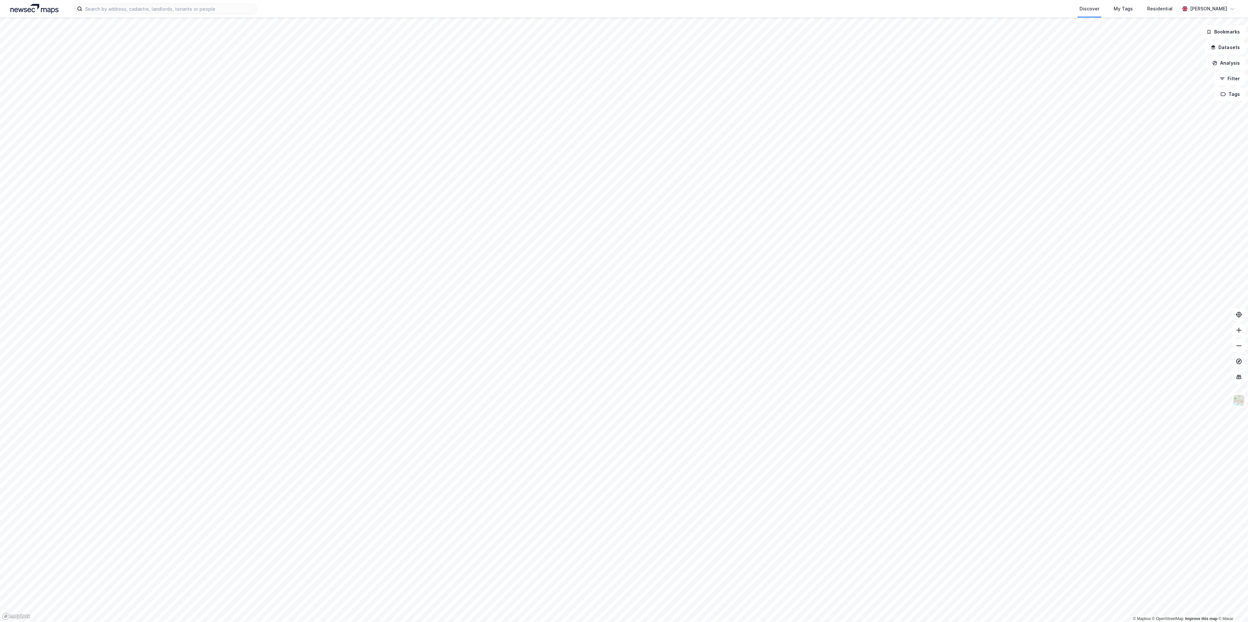  What do you see at coordinates (1141, 619) in the screenshot?
I see `a: Mapbox` at bounding box center [1141, 619].